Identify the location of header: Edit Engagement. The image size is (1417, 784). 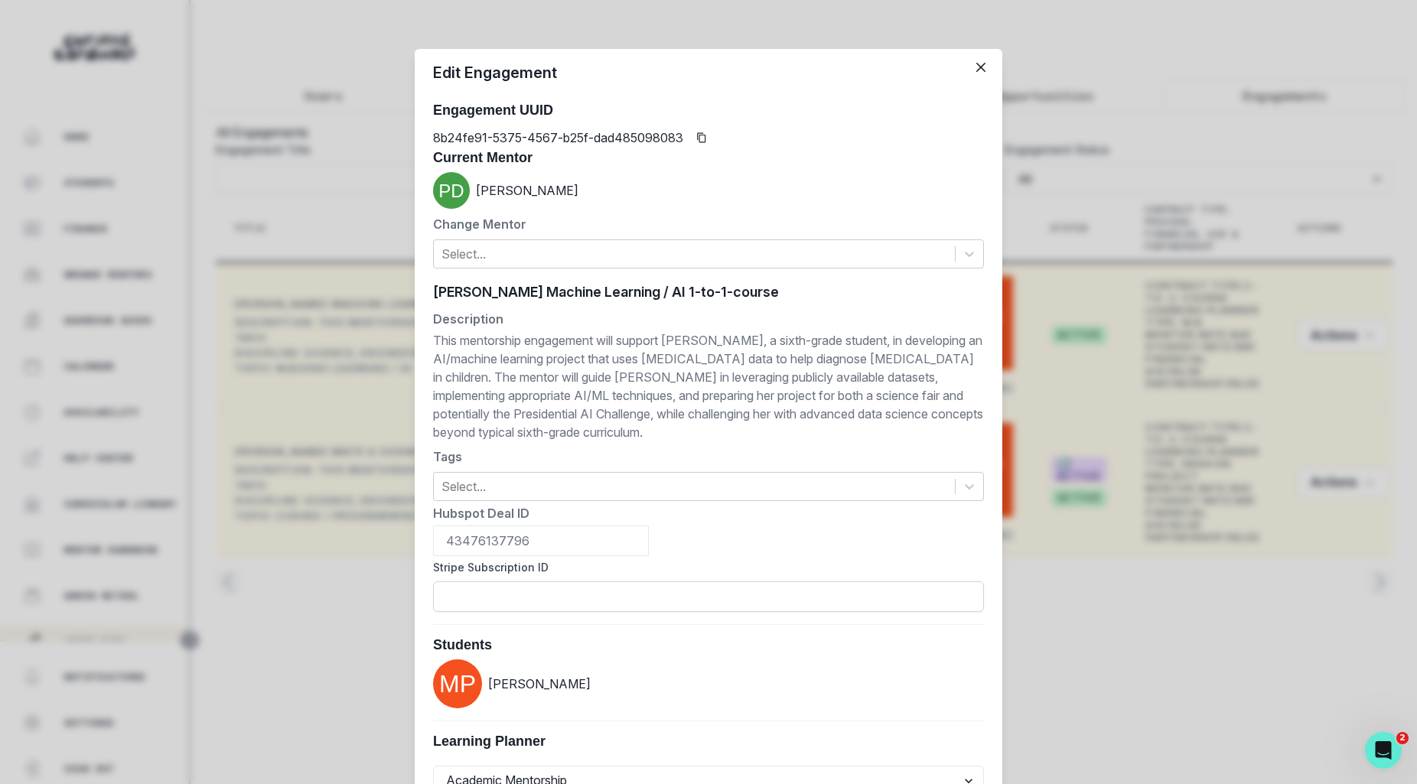
(709, 73).